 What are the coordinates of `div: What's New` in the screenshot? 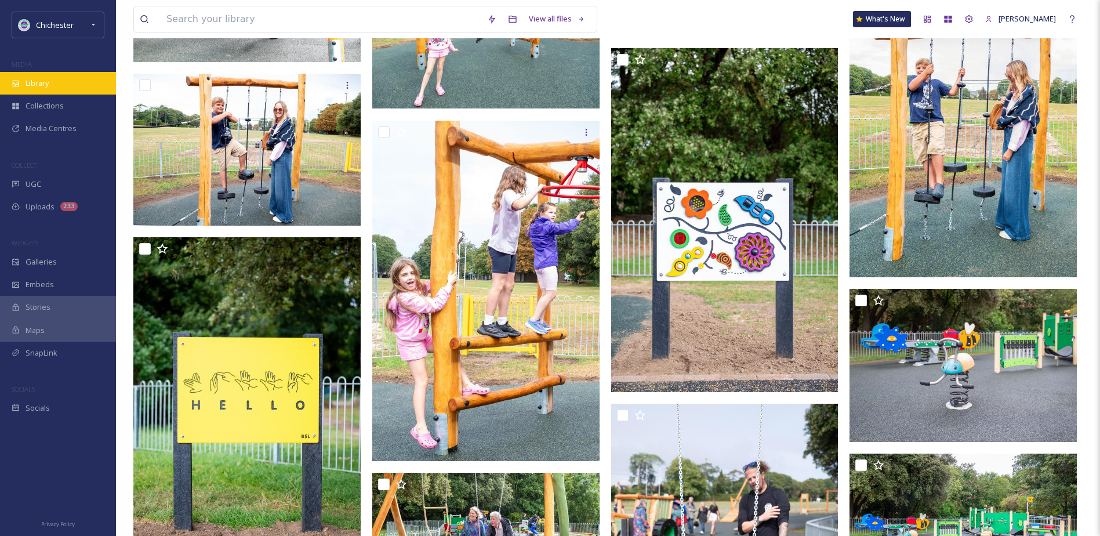 It's located at (882, 19).